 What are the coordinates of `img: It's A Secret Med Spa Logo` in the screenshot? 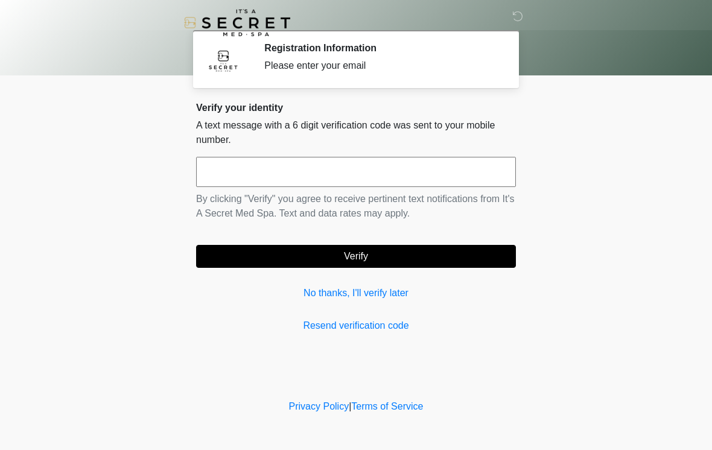 It's located at (237, 22).